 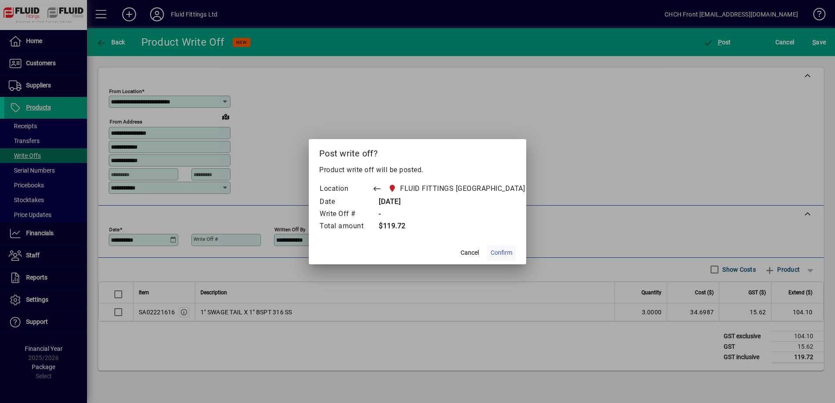 What do you see at coordinates (457, 227) in the screenshot?
I see `td: $119.72` at bounding box center [457, 227].